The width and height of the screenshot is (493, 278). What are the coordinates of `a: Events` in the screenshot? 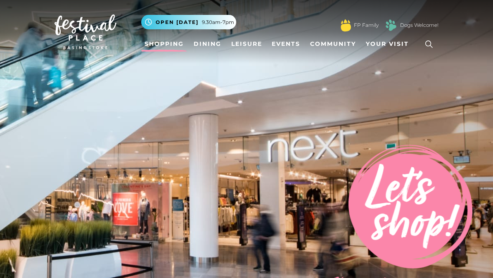 It's located at (286, 44).